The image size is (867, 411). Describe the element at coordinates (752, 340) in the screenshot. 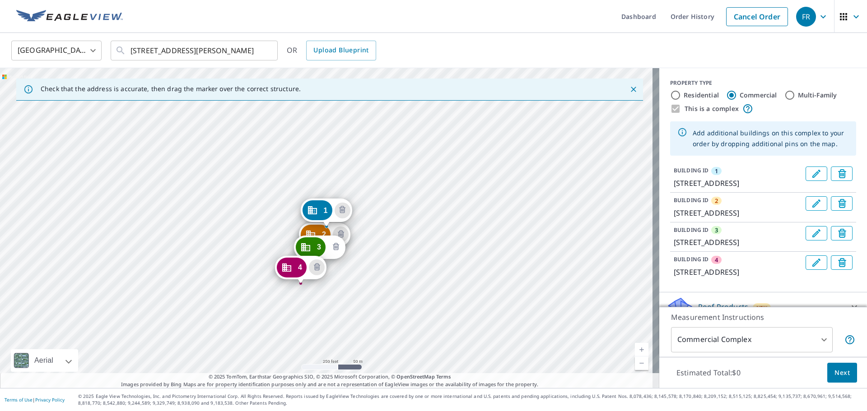

I see `div: Commercial Complex` at that location.